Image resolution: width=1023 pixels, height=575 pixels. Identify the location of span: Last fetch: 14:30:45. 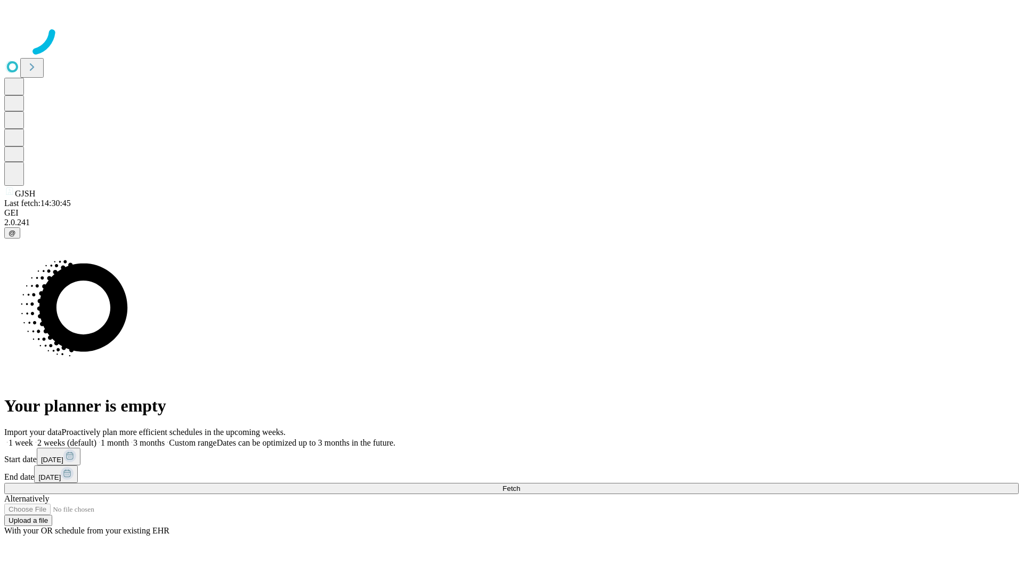
(37, 203).